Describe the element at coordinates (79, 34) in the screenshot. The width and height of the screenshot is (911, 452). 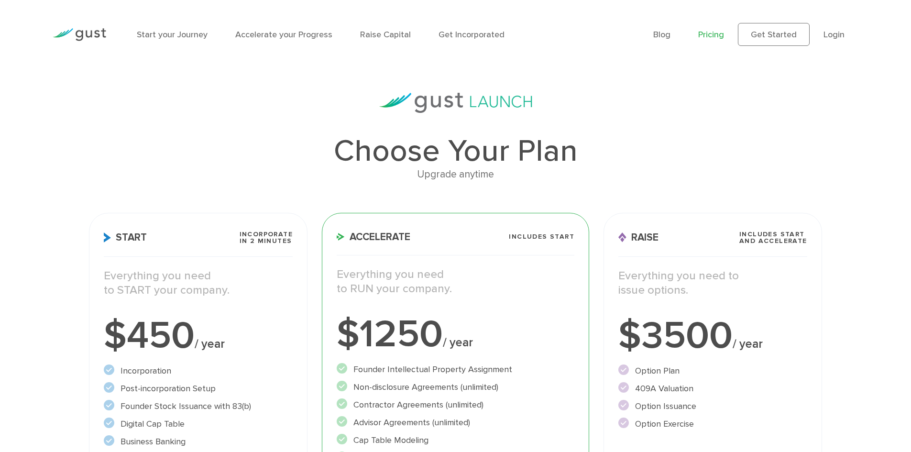
I see `img: Gust Logo` at that location.